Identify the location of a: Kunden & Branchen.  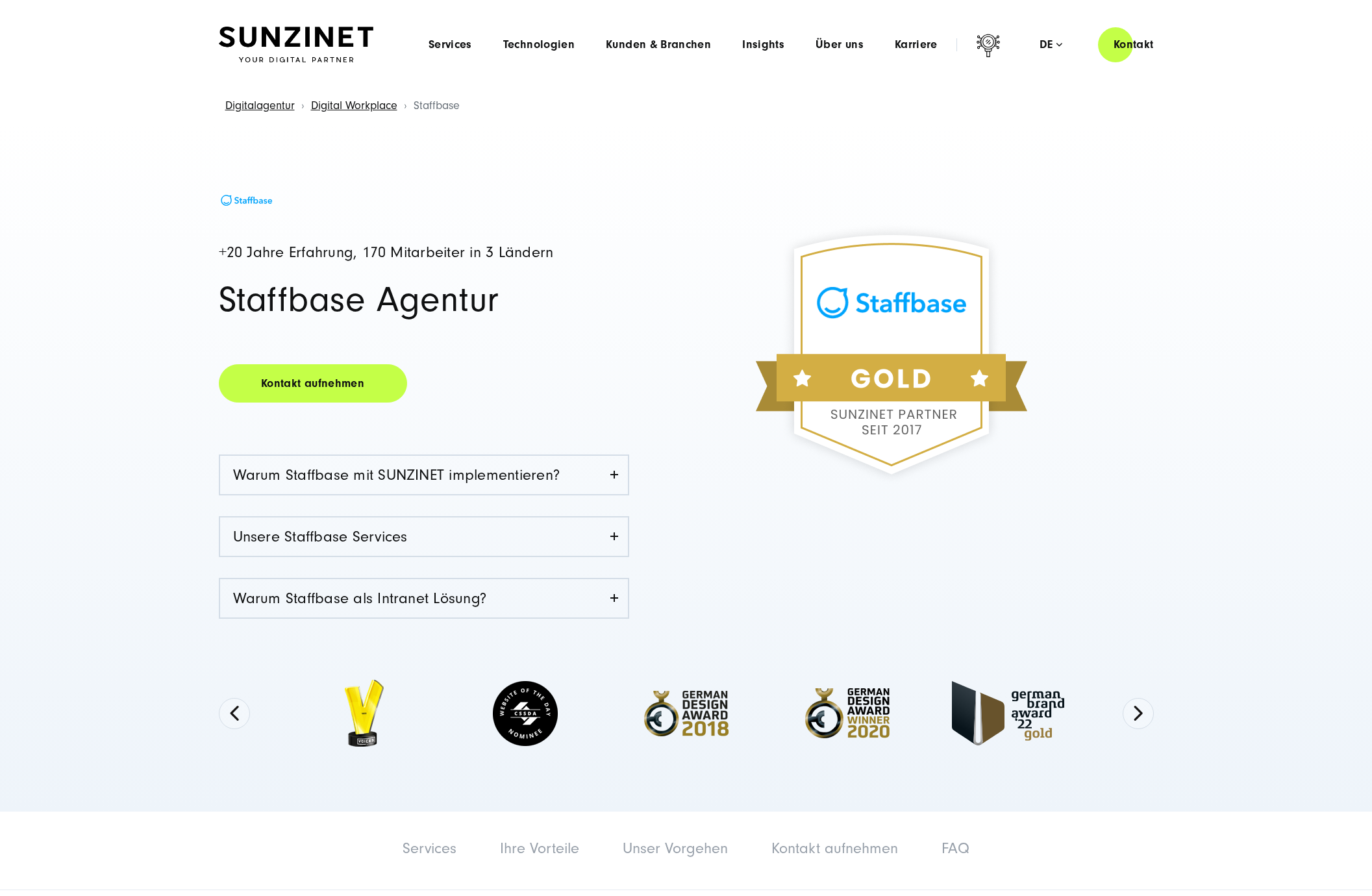
(658, 45).